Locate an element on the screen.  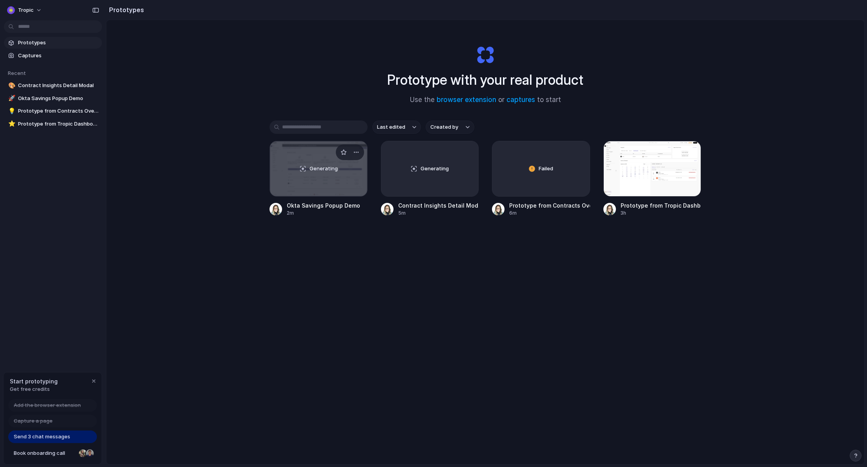
span: Book onboarding call is located at coordinates (45, 453).